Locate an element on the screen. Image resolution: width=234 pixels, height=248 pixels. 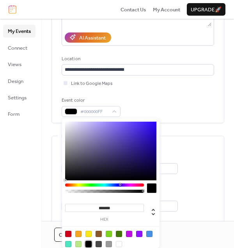
a: Connect is located at coordinates (19, 48).